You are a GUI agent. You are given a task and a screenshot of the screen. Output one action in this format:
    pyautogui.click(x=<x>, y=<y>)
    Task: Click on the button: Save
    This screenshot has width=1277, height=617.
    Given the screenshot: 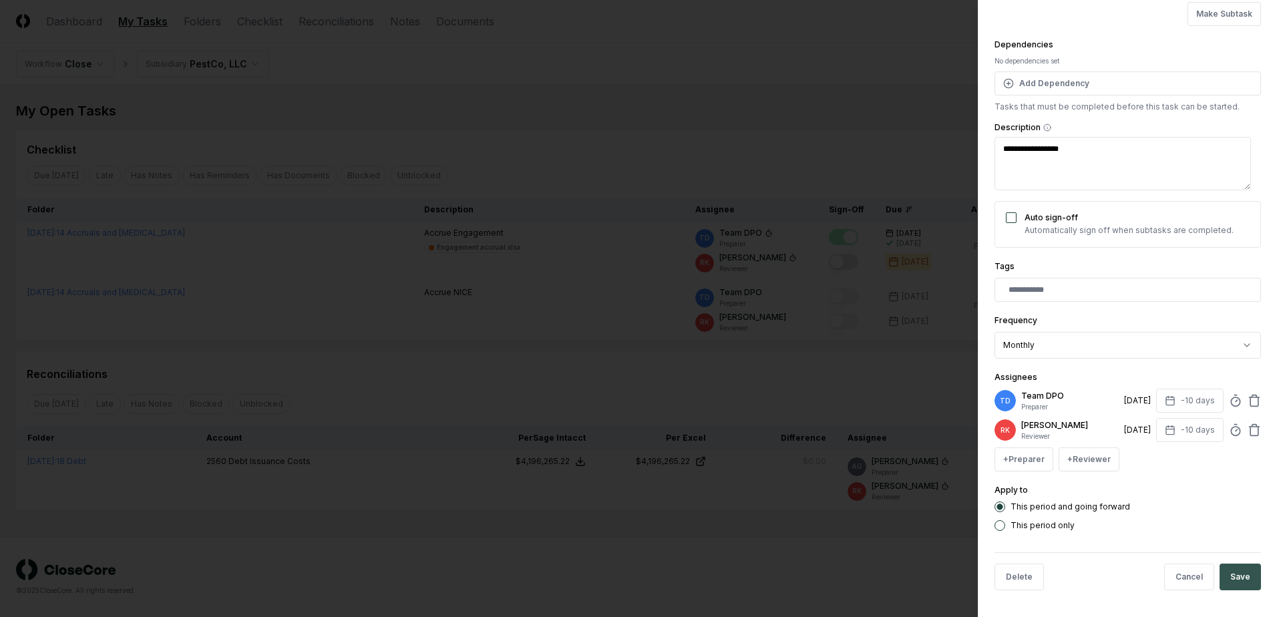 What is the action you would take?
    pyautogui.click(x=1241, y=577)
    